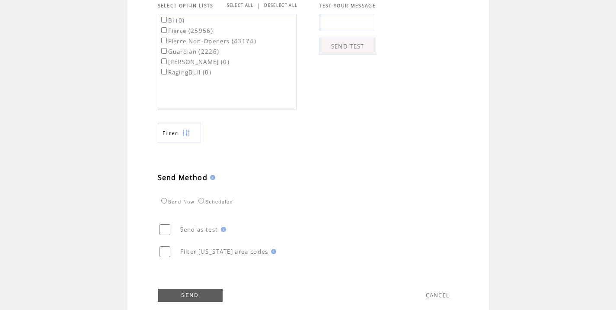  What do you see at coordinates (347, 6) in the screenshot?
I see `span: TEST YOUR MESSAGE` at bounding box center [347, 6].